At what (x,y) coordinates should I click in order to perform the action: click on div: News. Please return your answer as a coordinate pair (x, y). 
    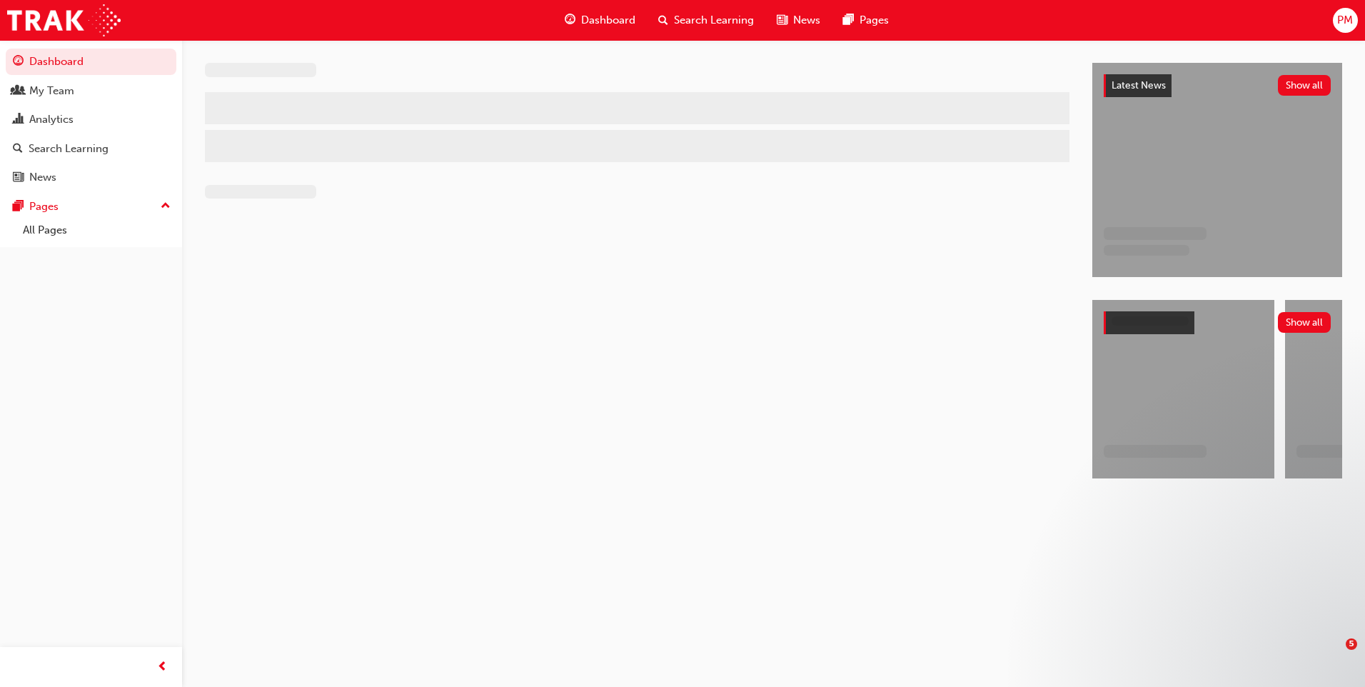
    Looking at the image, I should click on (43, 177).